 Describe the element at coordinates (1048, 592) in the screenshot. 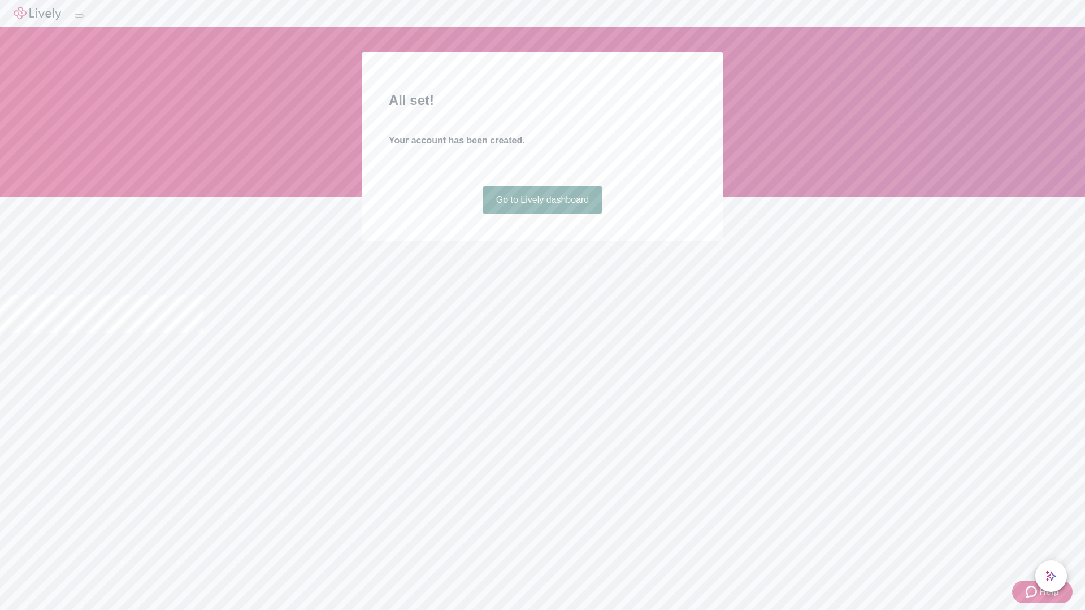

I see `span: Help` at that location.